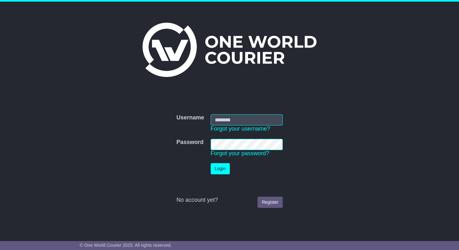  Describe the element at coordinates (220, 168) in the screenshot. I see `button: Login` at that location.